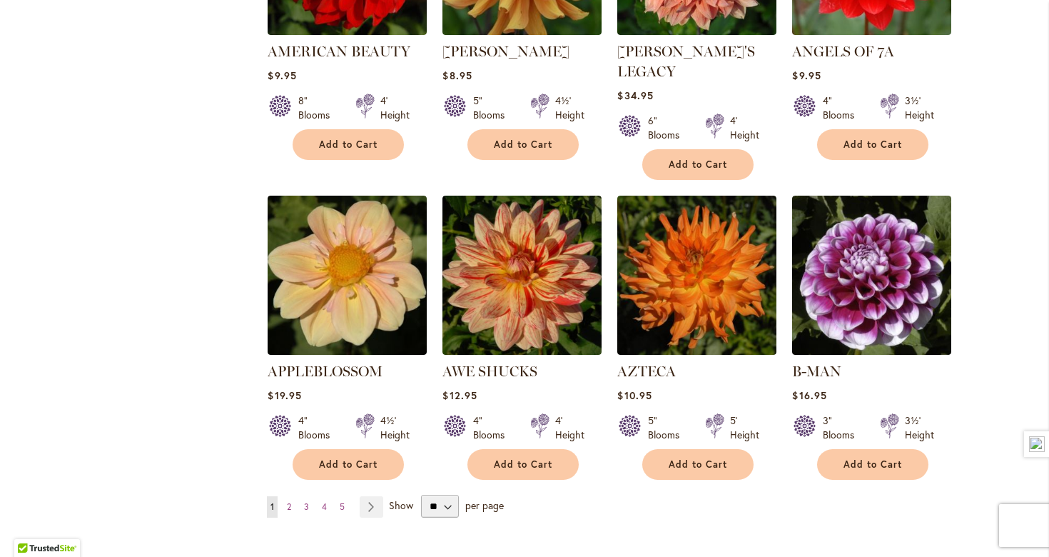 This screenshot has height=557, width=1049. What do you see at coordinates (318, 108) in the screenshot?
I see `div: 8" Blooms` at bounding box center [318, 108].